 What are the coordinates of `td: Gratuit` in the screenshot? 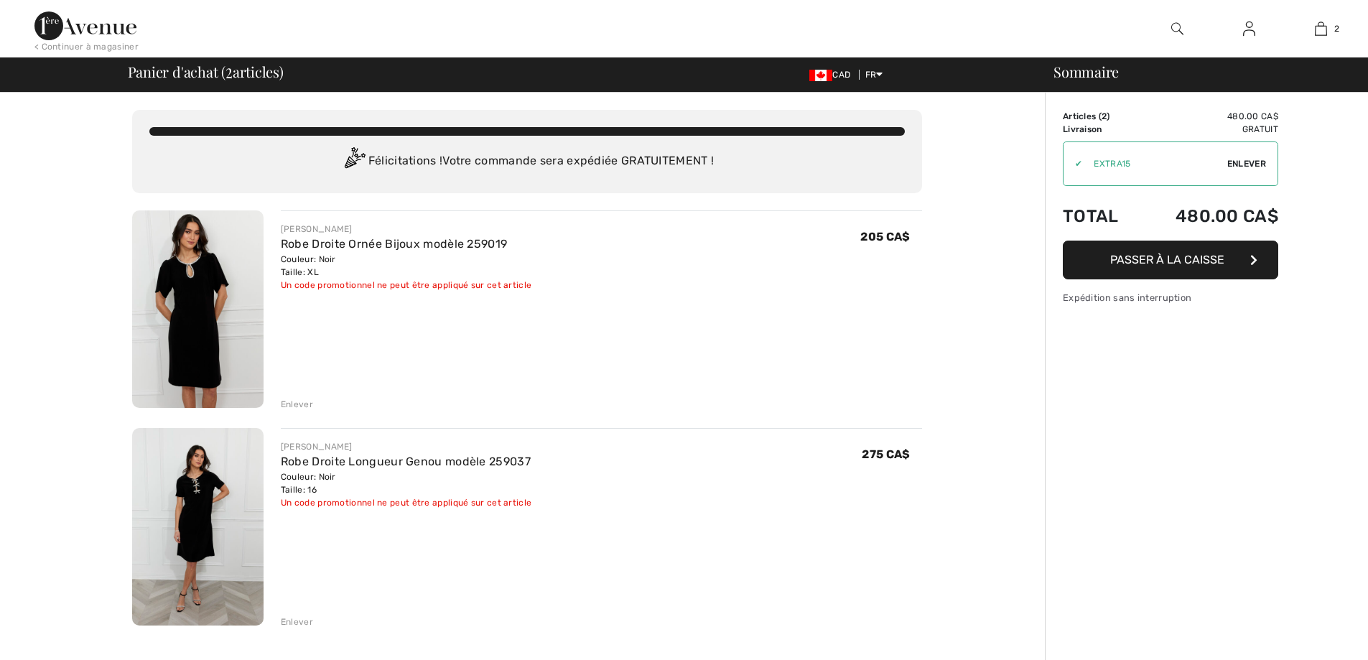 It's located at (1208, 129).